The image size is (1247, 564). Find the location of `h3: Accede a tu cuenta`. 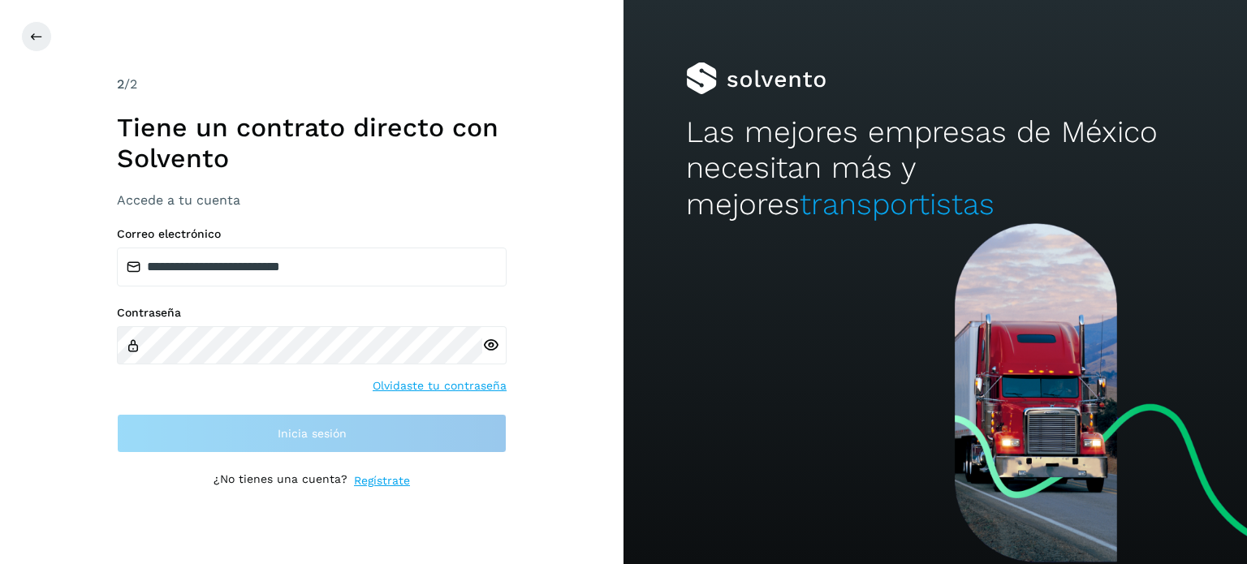

h3: Accede a tu cuenta is located at coordinates (312, 200).